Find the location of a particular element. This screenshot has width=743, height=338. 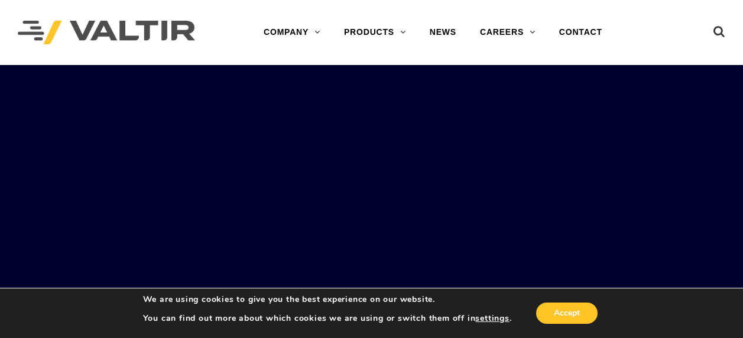

a: NEWS is located at coordinates (442, 32).